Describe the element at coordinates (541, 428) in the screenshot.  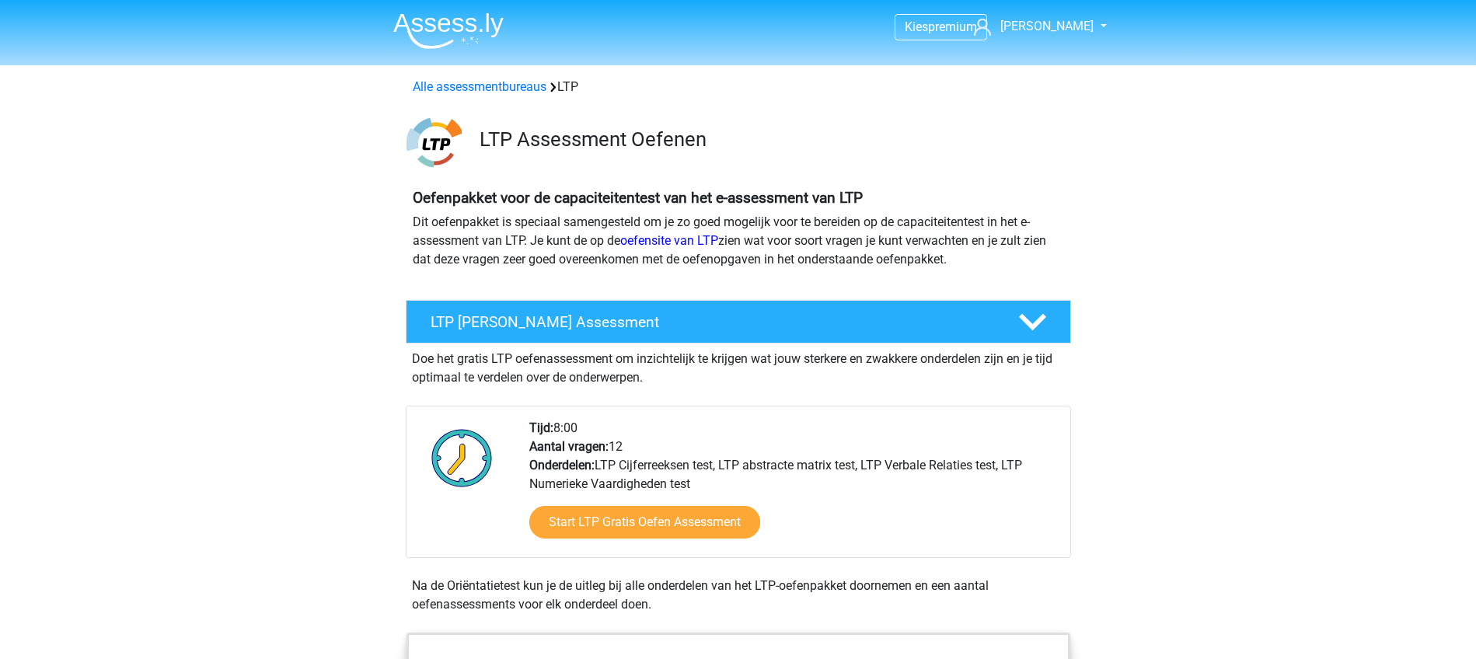
I see `b: Tijd:` at that location.